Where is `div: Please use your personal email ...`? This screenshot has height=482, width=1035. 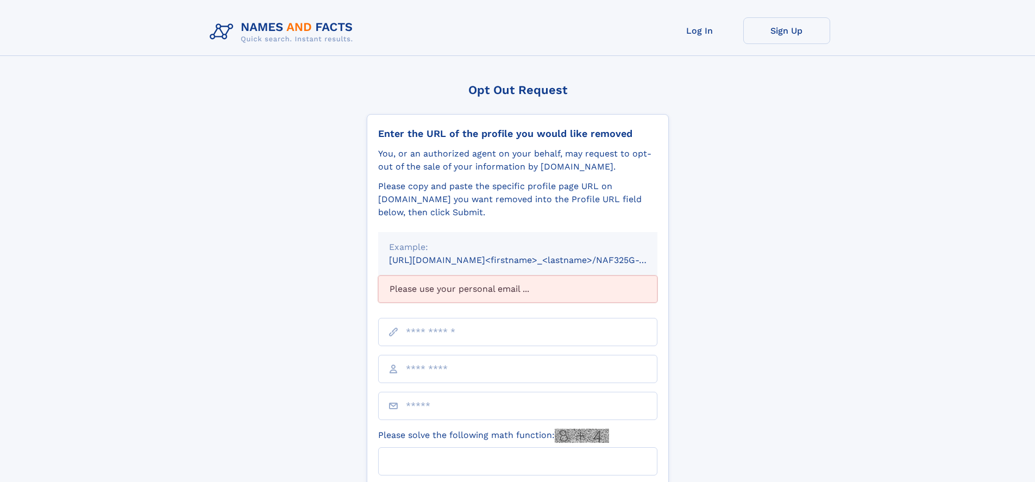 div: Please use your personal email ... is located at coordinates (518, 289).